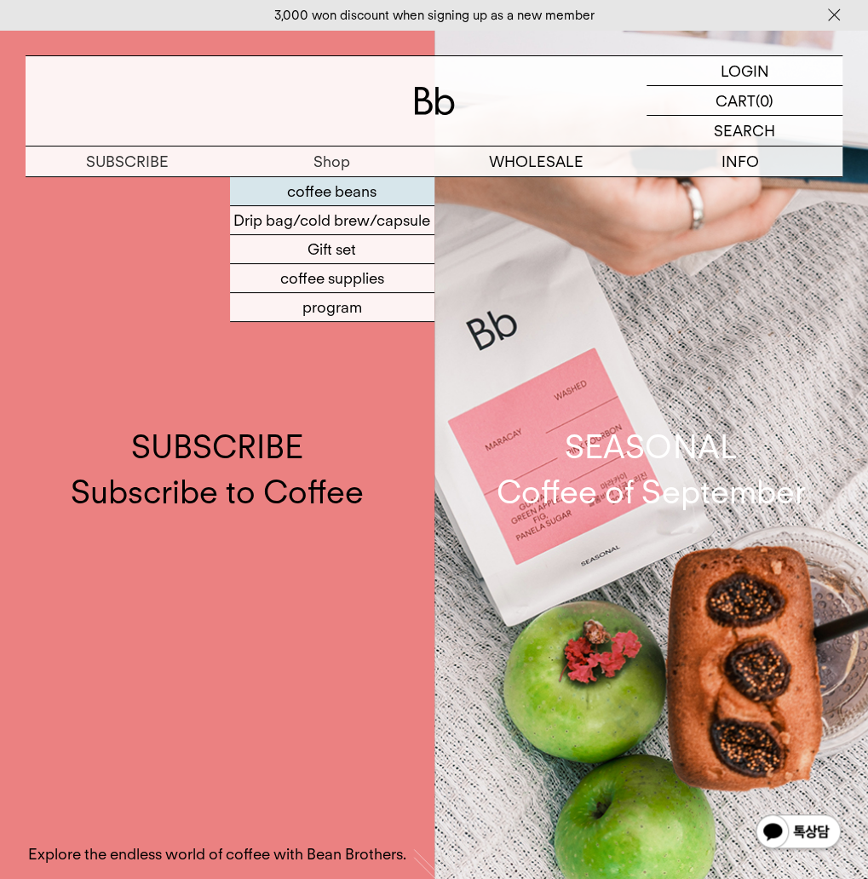 The height and width of the screenshot is (879, 868). What do you see at coordinates (744, 130) in the screenshot?
I see `font: SEARCH` at bounding box center [744, 130].